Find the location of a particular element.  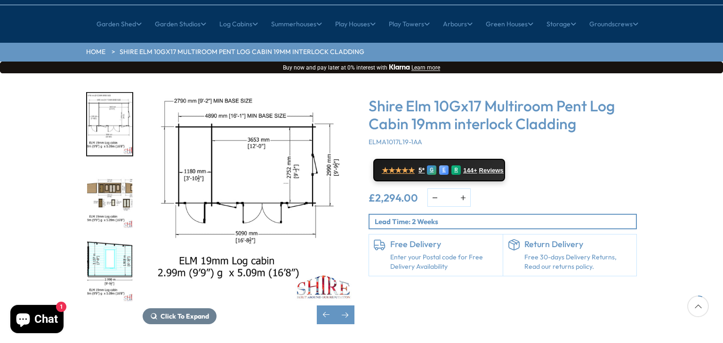

p: Free 30-days Delivery Returns, Read our returns policy. is located at coordinates (578, 262).